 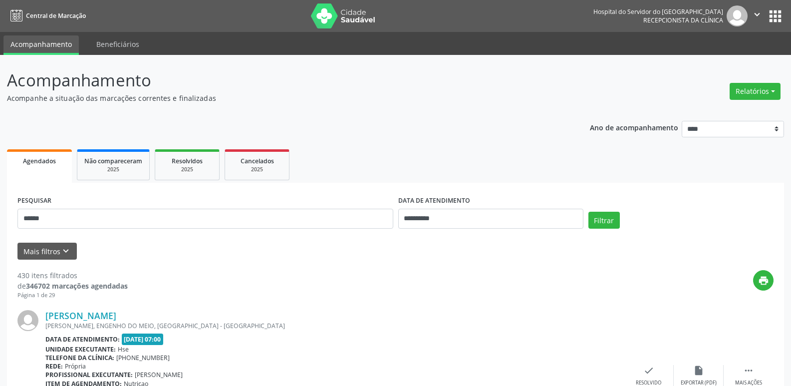 What do you see at coordinates (257, 161) in the screenshot?
I see `span: Cancelados` at bounding box center [257, 161].